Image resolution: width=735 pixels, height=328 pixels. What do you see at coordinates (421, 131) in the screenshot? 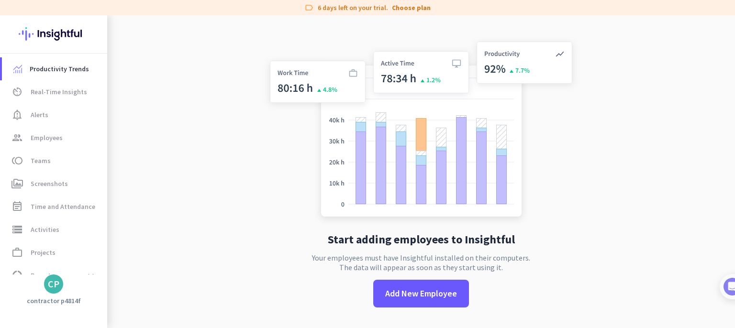
I see `img: no-search-results` at bounding box center [421, 131].